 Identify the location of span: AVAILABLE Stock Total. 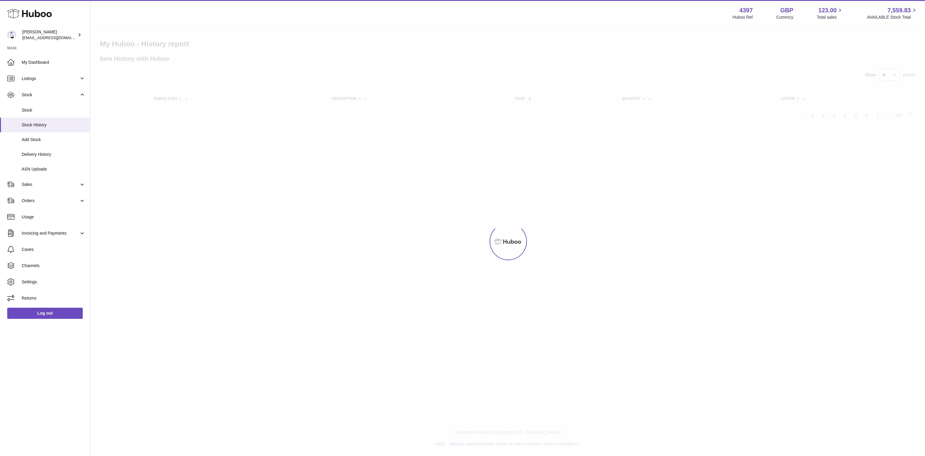
(892, 17).